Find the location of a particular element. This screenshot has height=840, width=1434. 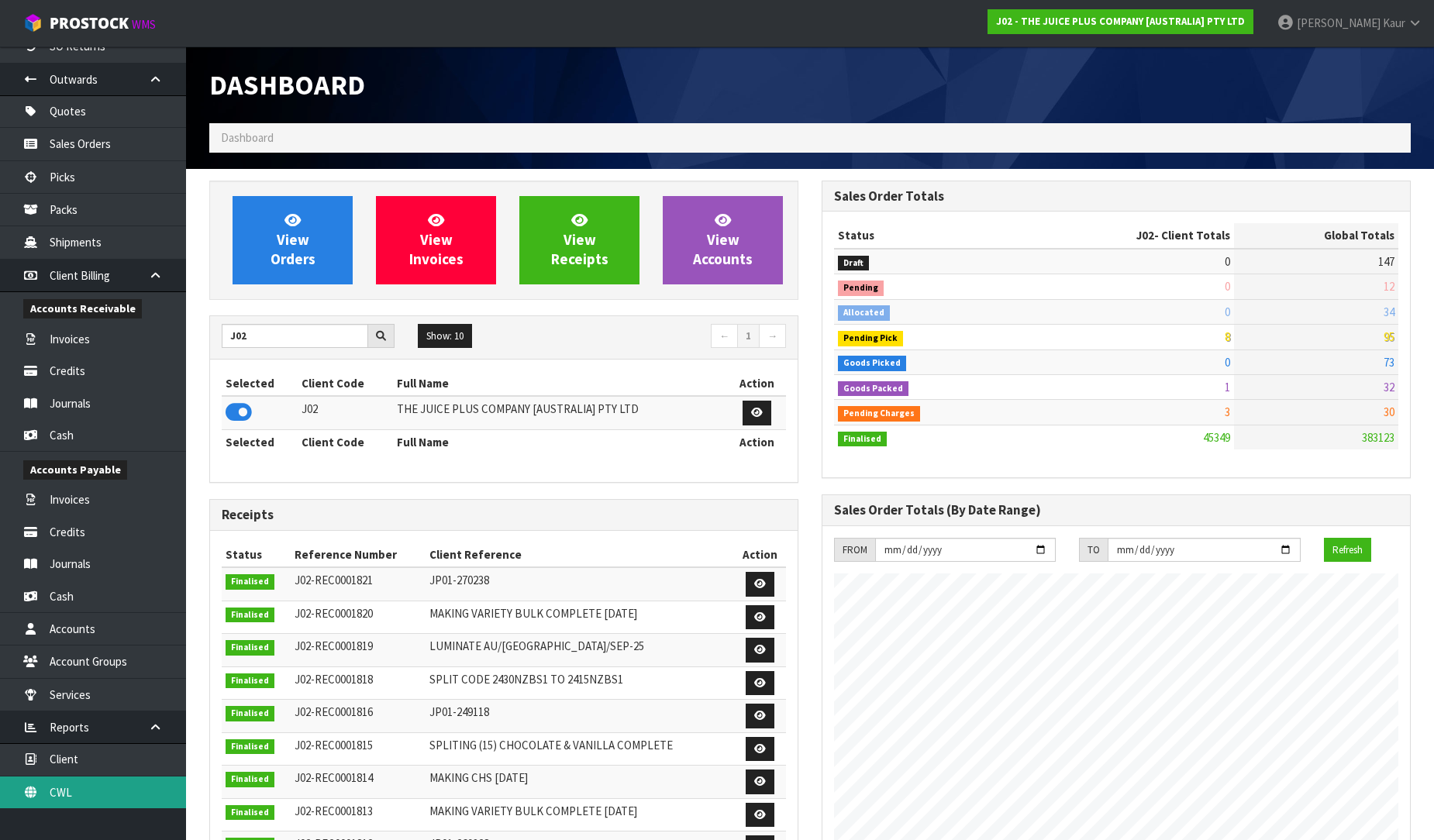

span: 8 is located at coordinates (1227, 337).